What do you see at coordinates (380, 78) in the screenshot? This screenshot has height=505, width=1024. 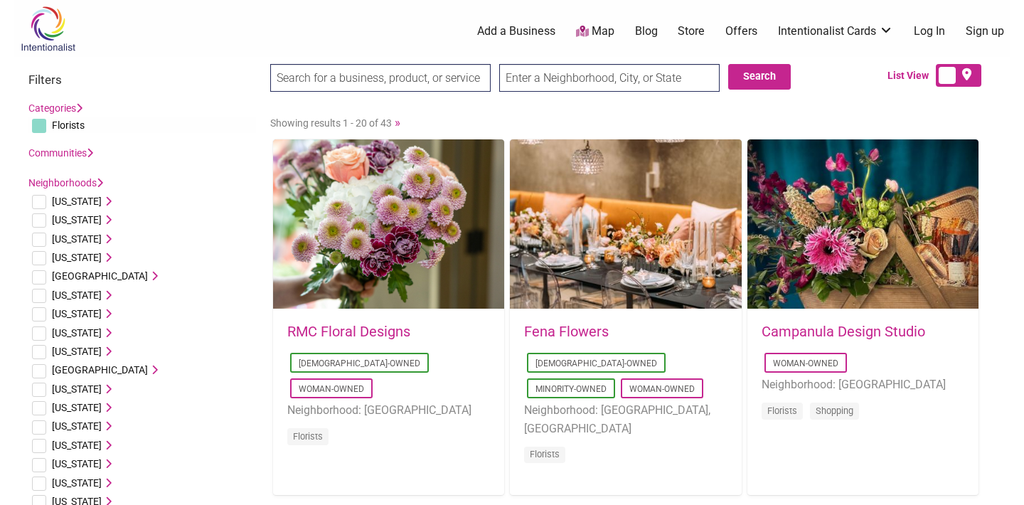 I see `input: Search for a business, product, or service` at bounding box center [380, 78].